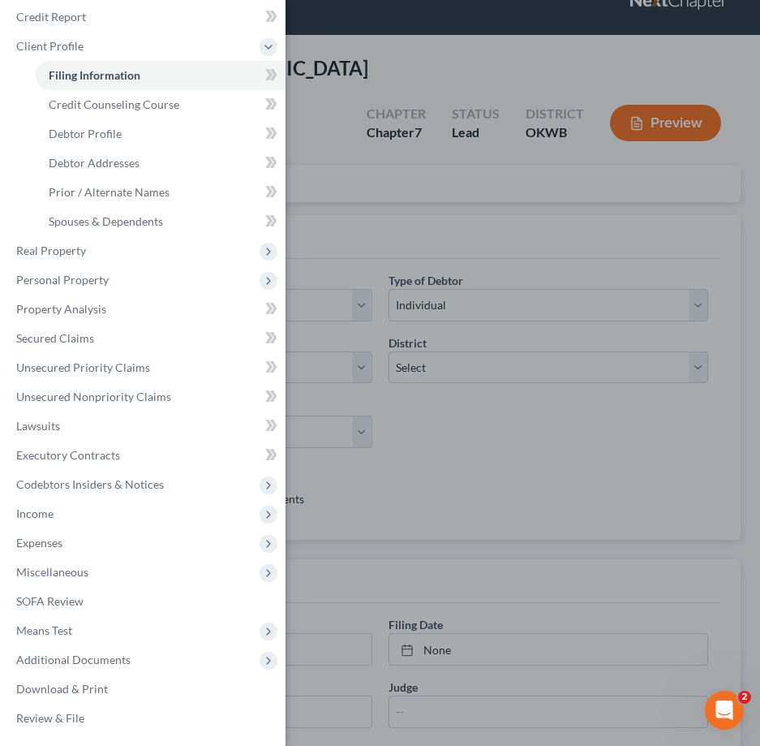  Describe the element at coordinates (83, 367) in the screenshot. I see `span: Unsecured Priority Claims` at that location.